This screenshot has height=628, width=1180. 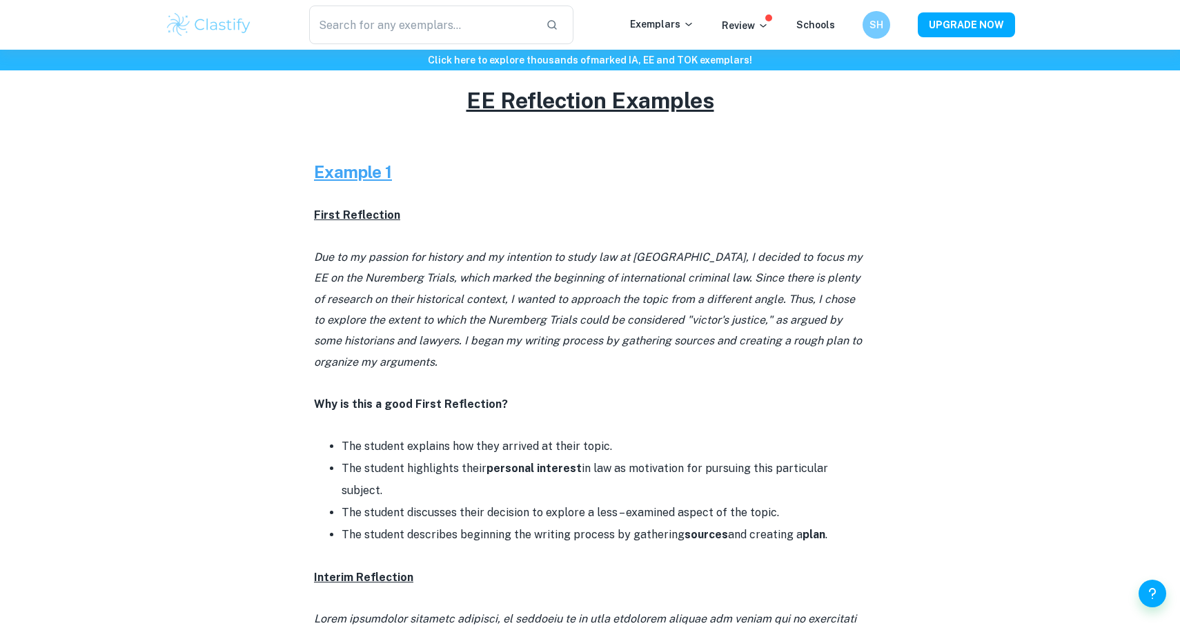 What do you see at coordinates (364, 577) in the screenshot?
I see `u: Interim Reflection` at bounding box center [364, 577].